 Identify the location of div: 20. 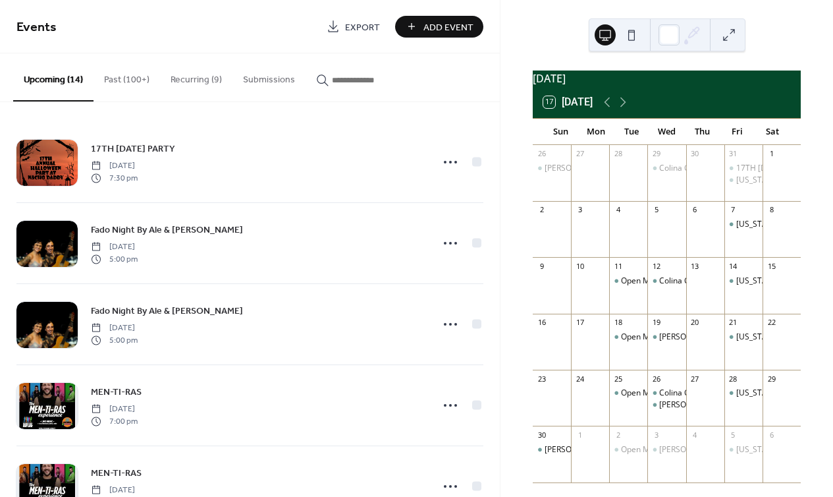
(695, 322).